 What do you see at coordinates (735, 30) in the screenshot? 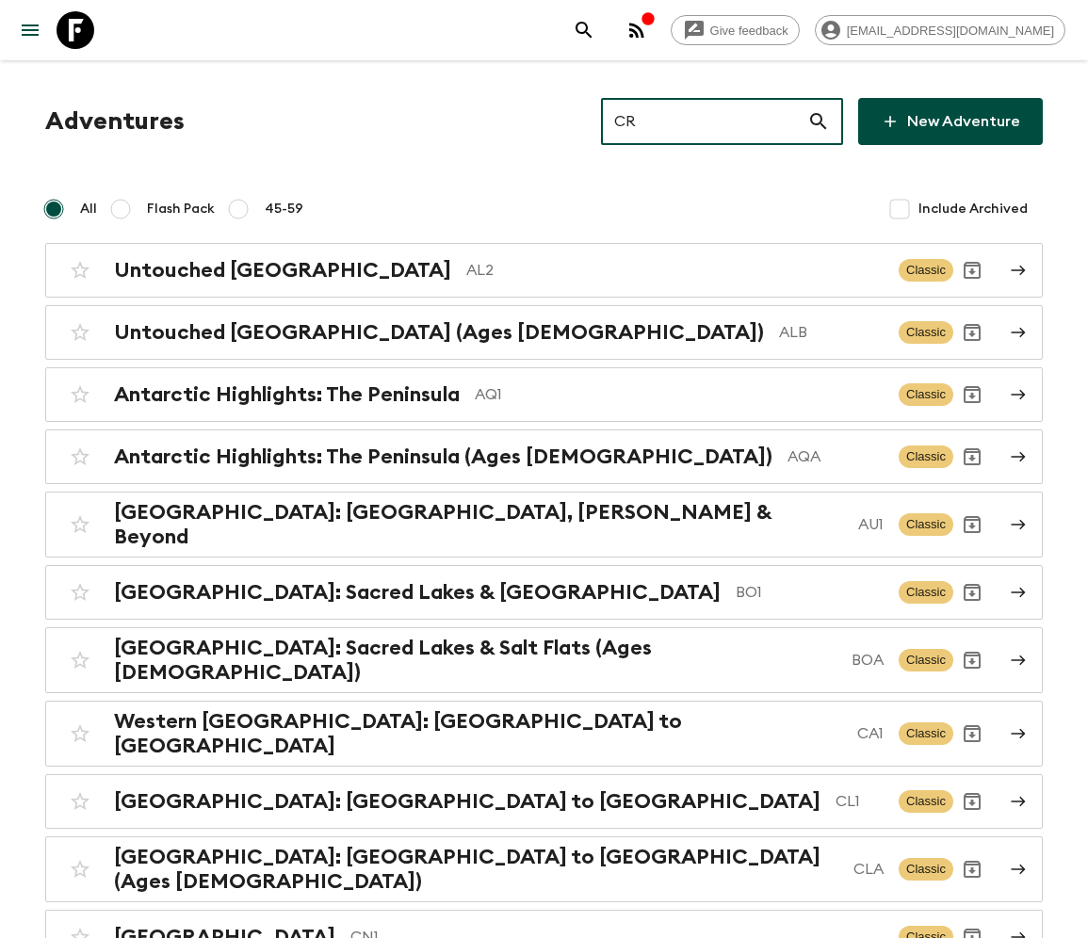
I see `a: Give feedback` at bounding box center [735, 30].